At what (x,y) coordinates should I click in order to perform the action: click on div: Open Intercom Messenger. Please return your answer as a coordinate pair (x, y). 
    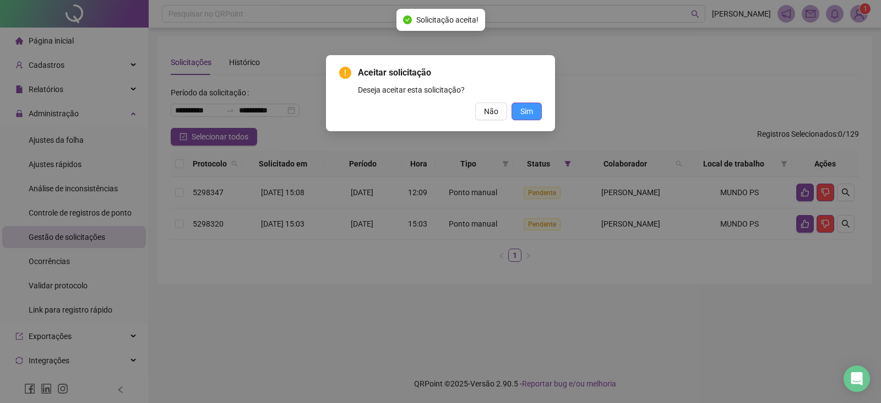
    Looking at the image, I should click on (857, 378).